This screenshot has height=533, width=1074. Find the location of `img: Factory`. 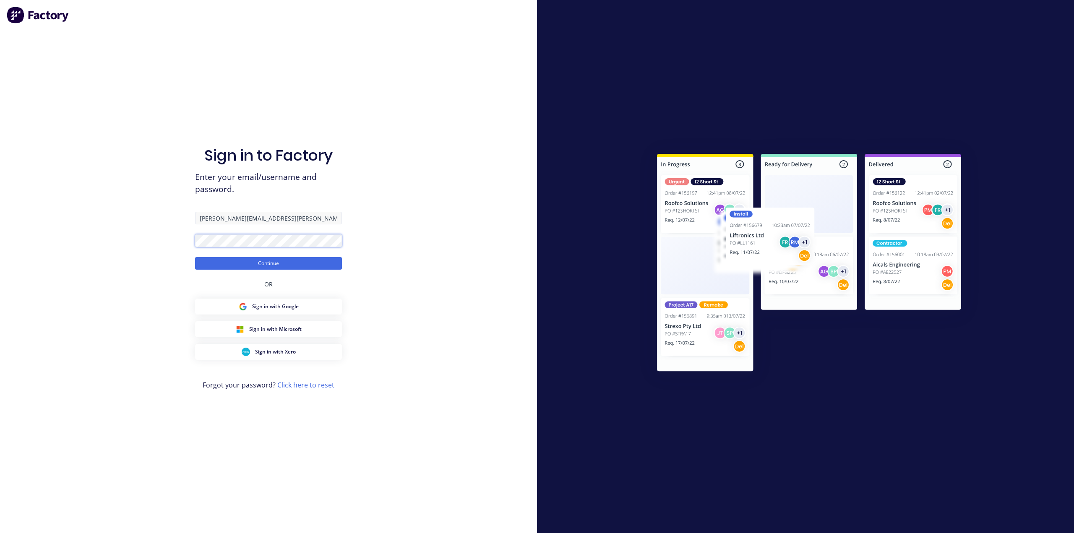

img: Factory is located at coordinates (38, 15).